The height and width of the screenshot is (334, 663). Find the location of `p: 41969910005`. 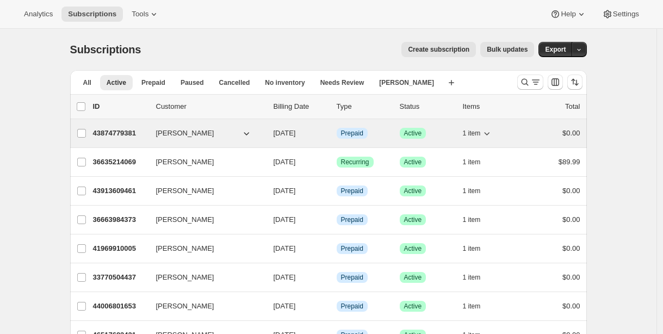

p: 41969910005 is located at coordinates (120, 248).